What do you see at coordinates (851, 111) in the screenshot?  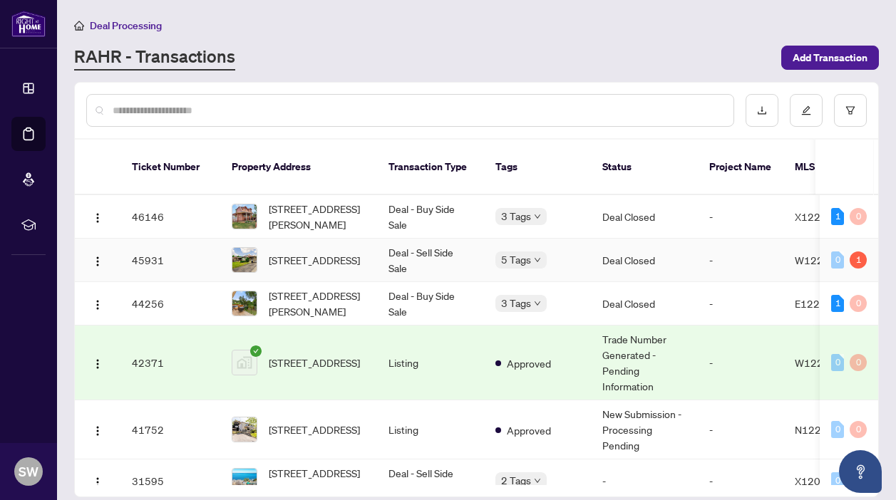 I see `button: filter` at bounding box center [851, 111].